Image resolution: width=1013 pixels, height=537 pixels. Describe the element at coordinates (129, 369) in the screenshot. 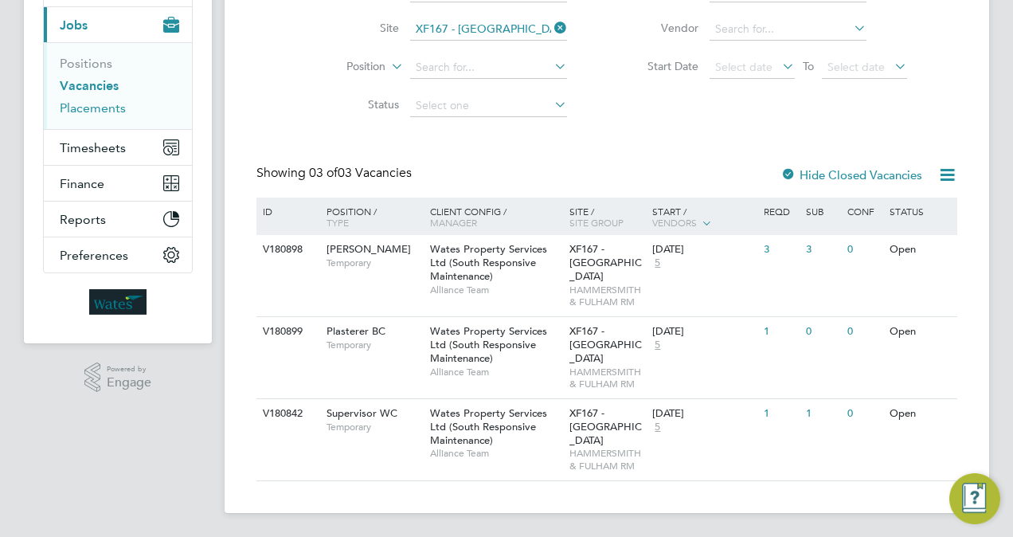

I see `span: Powered by` at that location.